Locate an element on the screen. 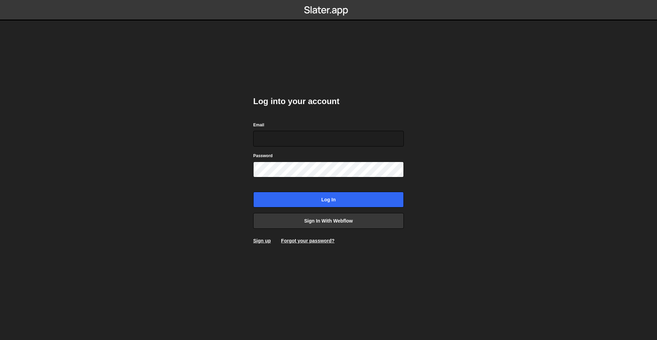  label: Password is located at coordinates (263, 156).